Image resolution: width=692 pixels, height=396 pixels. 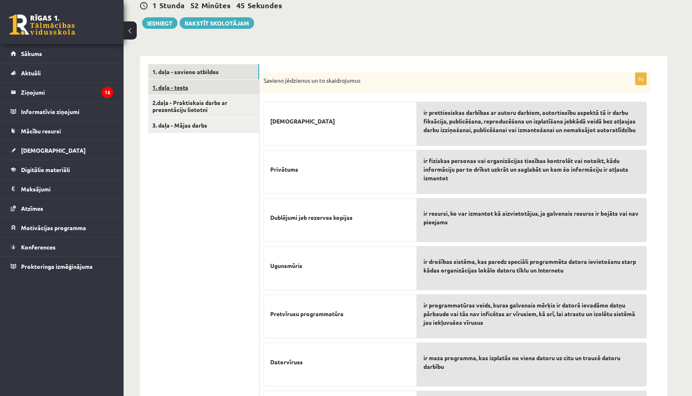 What do you see at coordinates (286, 266) in the screenshot?
I see `span: Ugunsmūris` at bounding box center [286, 266].